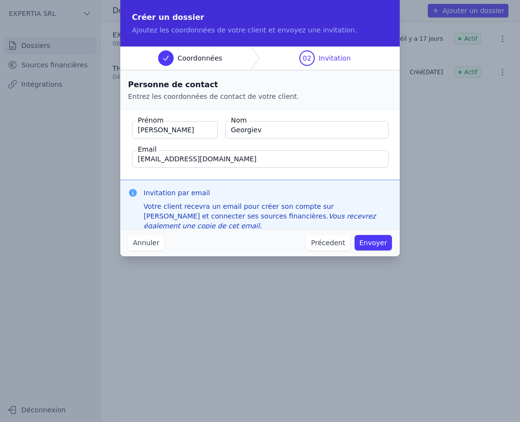  I want to click on button: Envoyer, so click(373, 243).